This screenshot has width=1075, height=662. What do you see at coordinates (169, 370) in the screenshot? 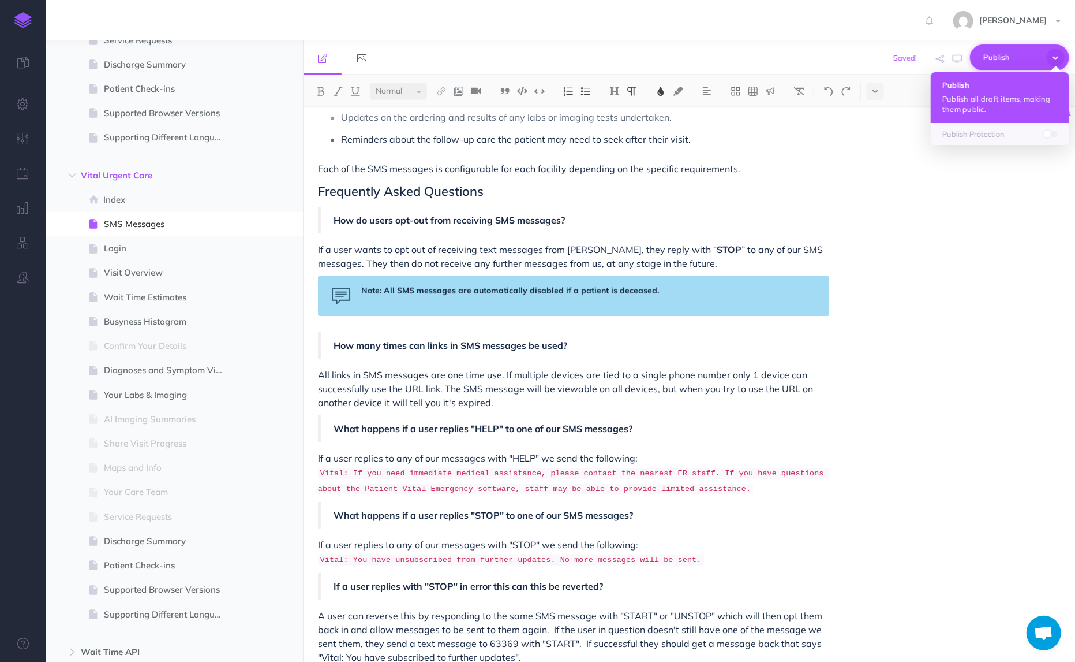
I see `span: Diagnoses and Symptom Video Education` at bounding box center [169, 370].